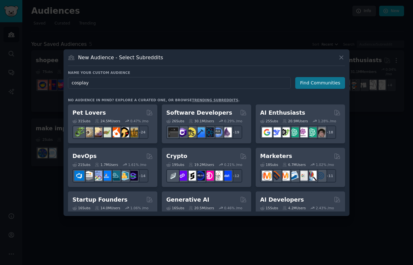  I want to click on div: 4.2M Users, so click(294, 208).